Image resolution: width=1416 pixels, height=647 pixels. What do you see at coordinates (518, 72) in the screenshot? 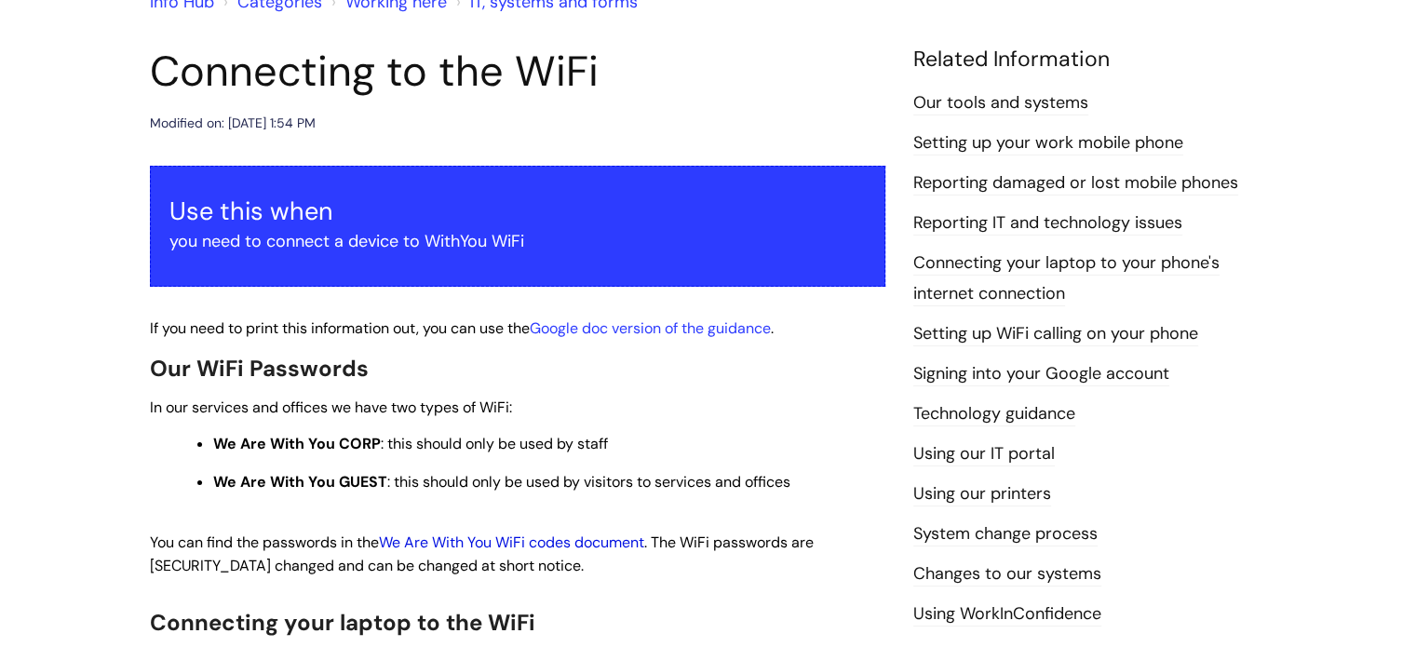
I see `h1: Connecting to the WiFi` at bounding box center [518, 72].